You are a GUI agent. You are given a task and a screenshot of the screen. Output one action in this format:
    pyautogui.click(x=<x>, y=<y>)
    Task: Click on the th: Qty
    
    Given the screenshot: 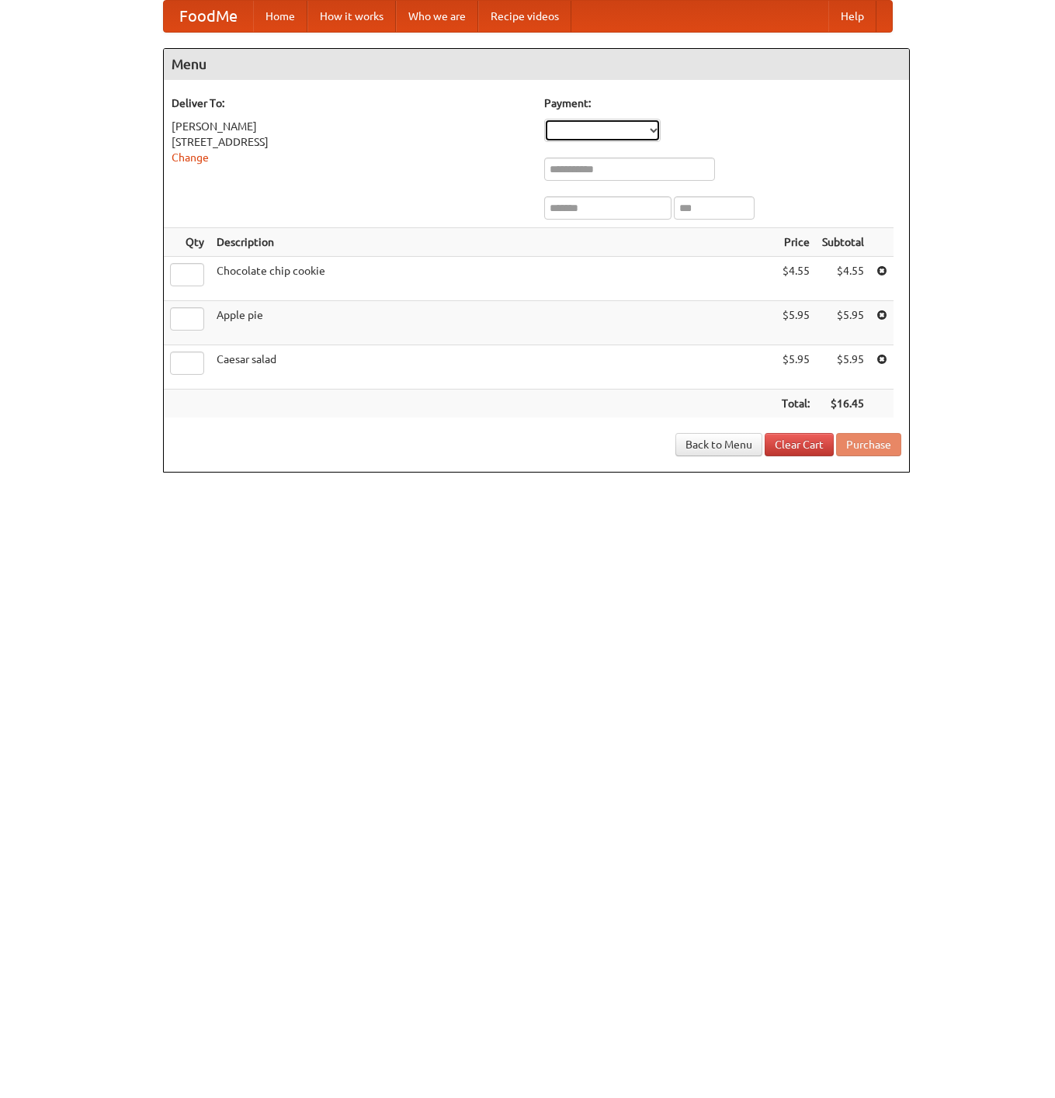 What is the action you would take?
    pyautogui.click(x=187, y=242)
    